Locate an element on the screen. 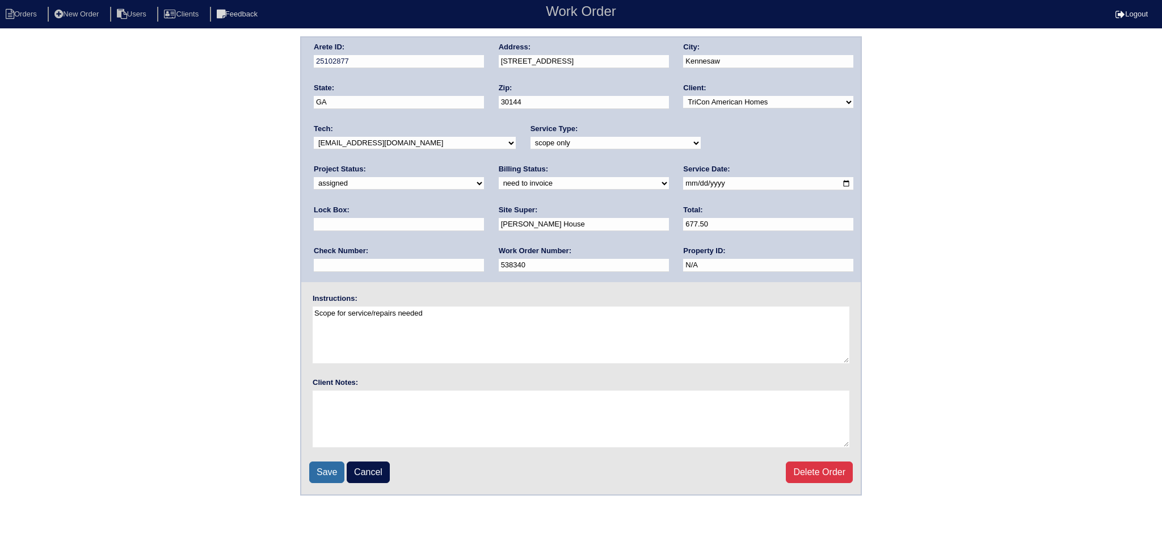 The height and width of the screenshot is (558, 1162). a: Clients is located at coordinates (182, 14).